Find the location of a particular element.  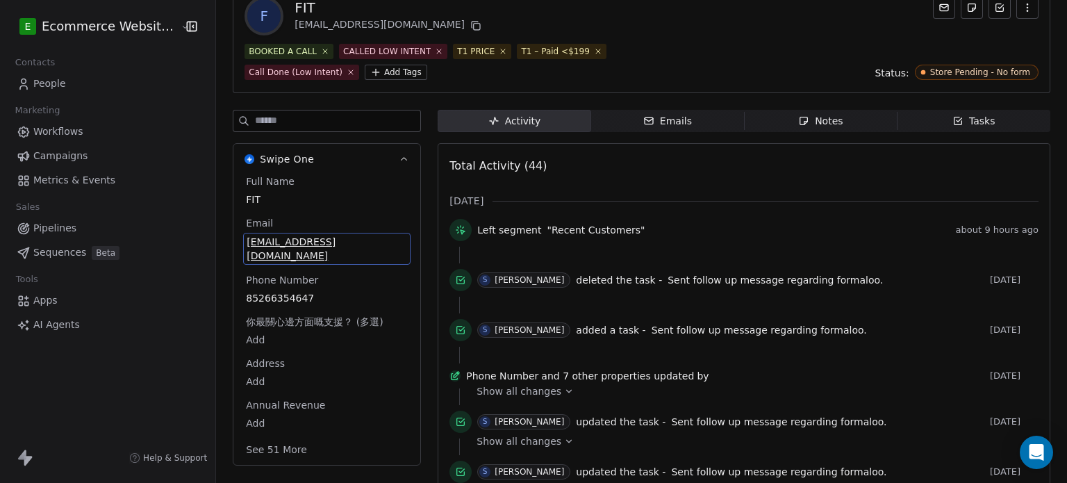

span: Total Activity (44) is located at coordinates (498, 165).